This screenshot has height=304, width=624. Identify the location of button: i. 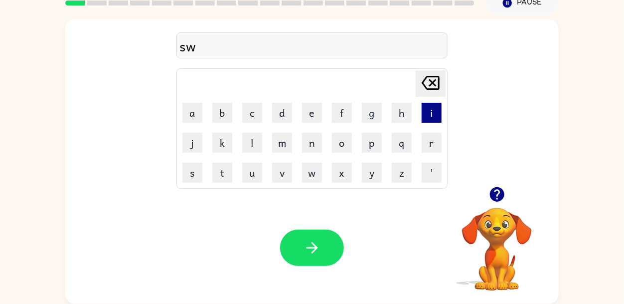
(432, 113).